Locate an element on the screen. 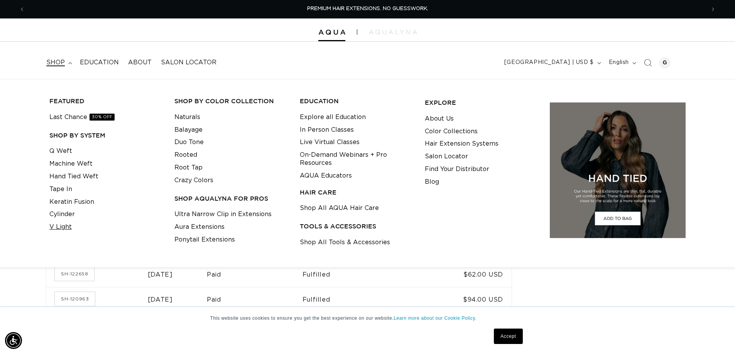  a: Shop All AQUA Hair Care is located at coordinates (339, 208).